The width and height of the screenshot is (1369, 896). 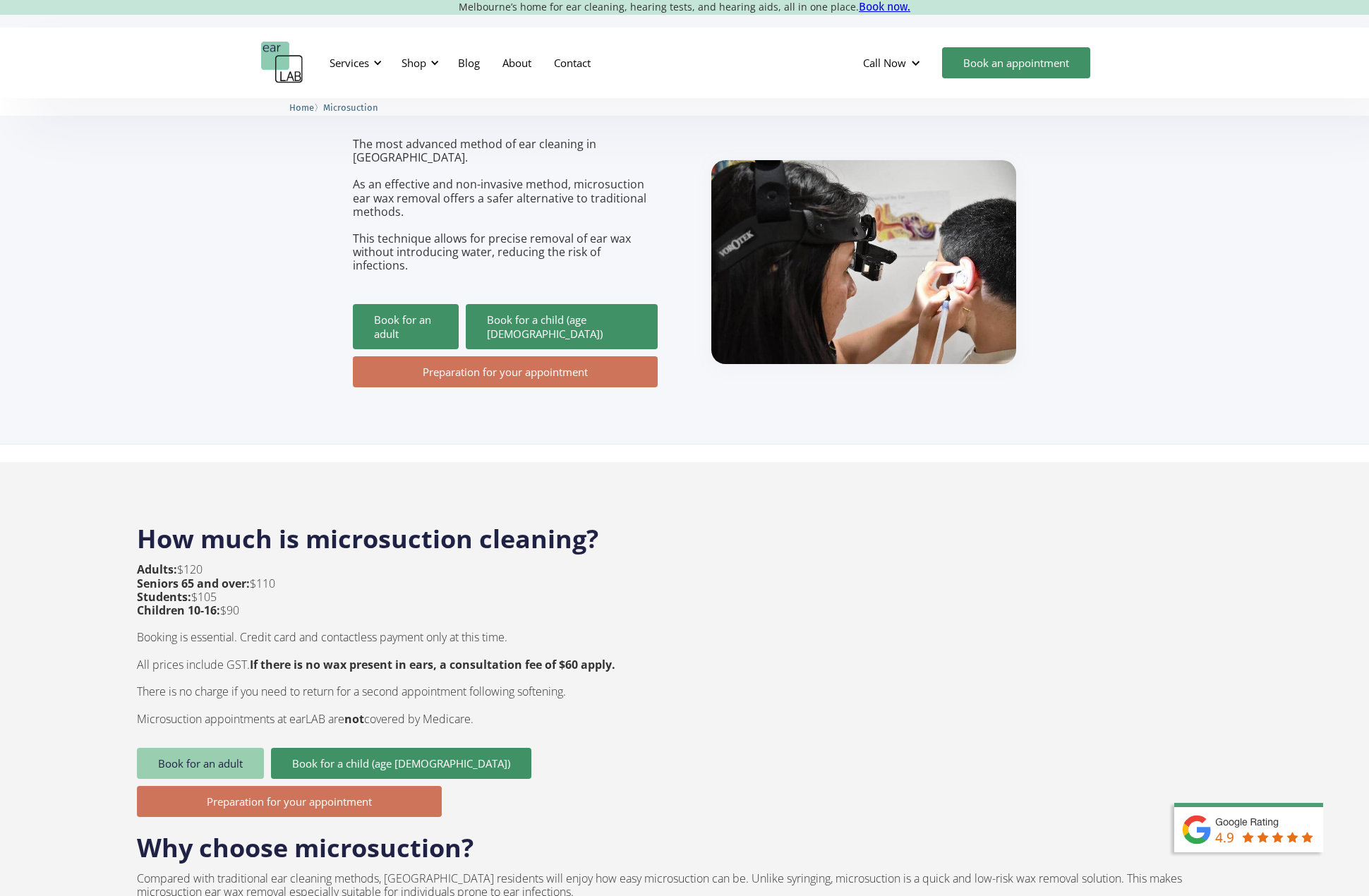 What do you see at coordinates (572, 63) in the screenshot?
I see `a: Contact` at bounding box center [572, 63].